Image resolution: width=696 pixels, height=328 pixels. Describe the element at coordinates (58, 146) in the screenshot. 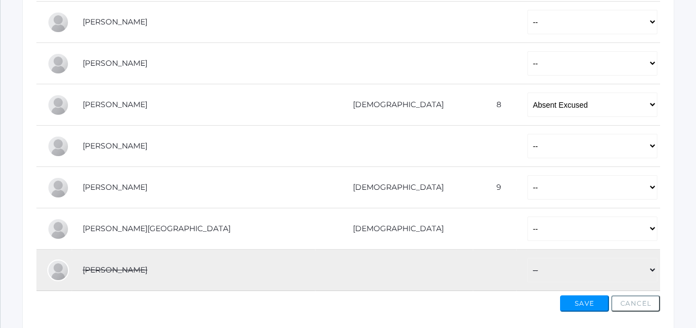

I see `div: Weston Moran` at that location.